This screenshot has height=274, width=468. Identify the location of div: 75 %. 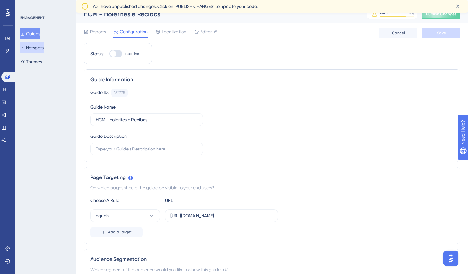
(411, 13).